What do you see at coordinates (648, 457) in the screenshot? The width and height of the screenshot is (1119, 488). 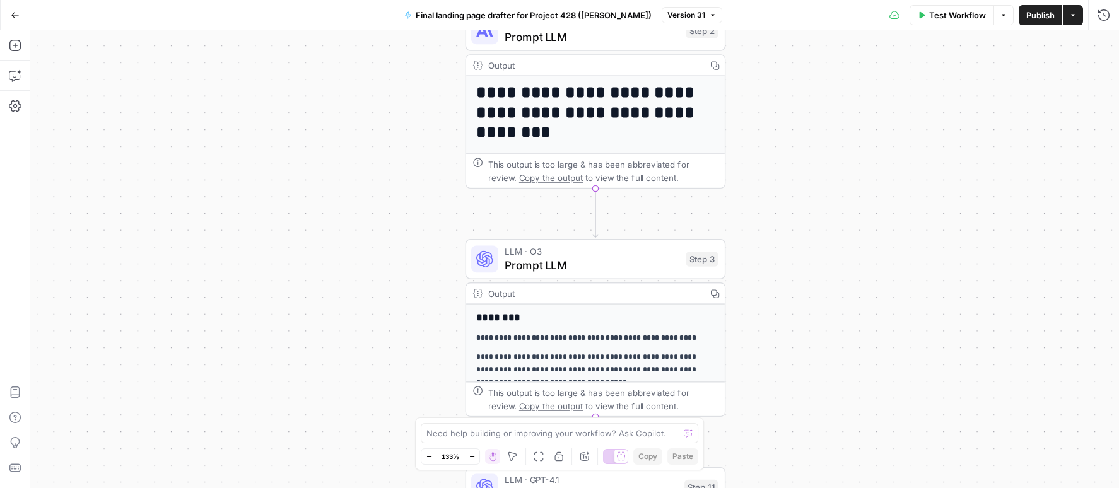 I see `span: Copy` at bounding box center [648, 457].